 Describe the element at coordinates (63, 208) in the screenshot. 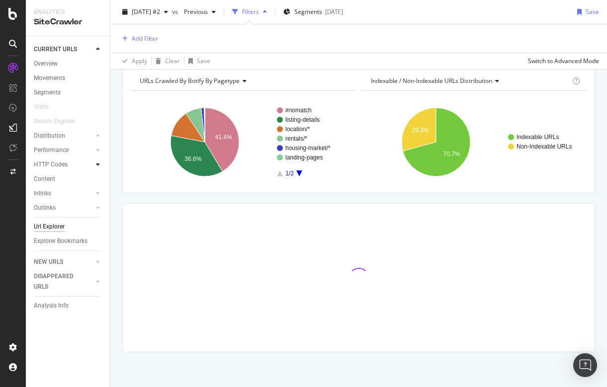

I see `a: Outlinks` at that location.